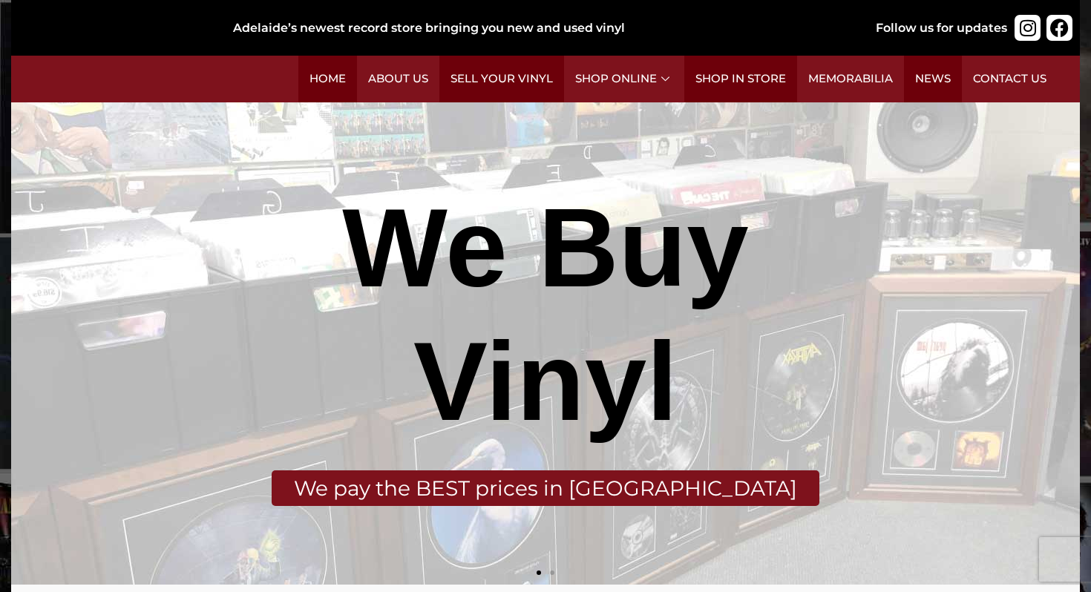 The image size is (1091, 592). What do you see at coordinates (552, 573) in the screenshot?
I see `span: Go to slide 2` at bounding box center [552, 573].